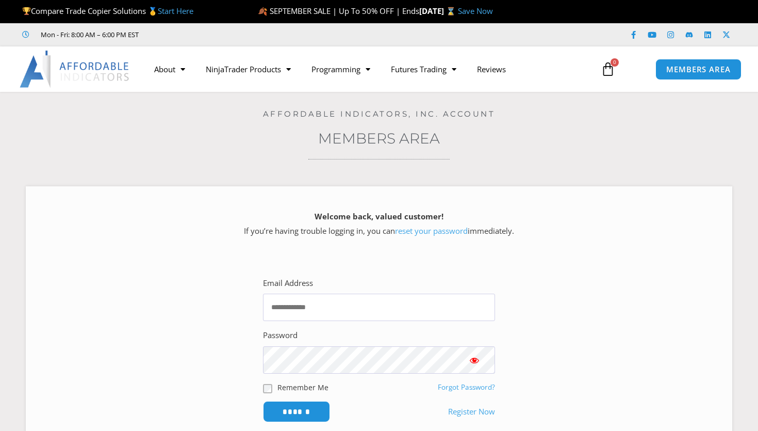 The width and height of the screenshot is (758, 431). What do you see at coordinates (303, 387) in the screenshot?
I see `label: Remember Me` at bounding box center [303, 387].